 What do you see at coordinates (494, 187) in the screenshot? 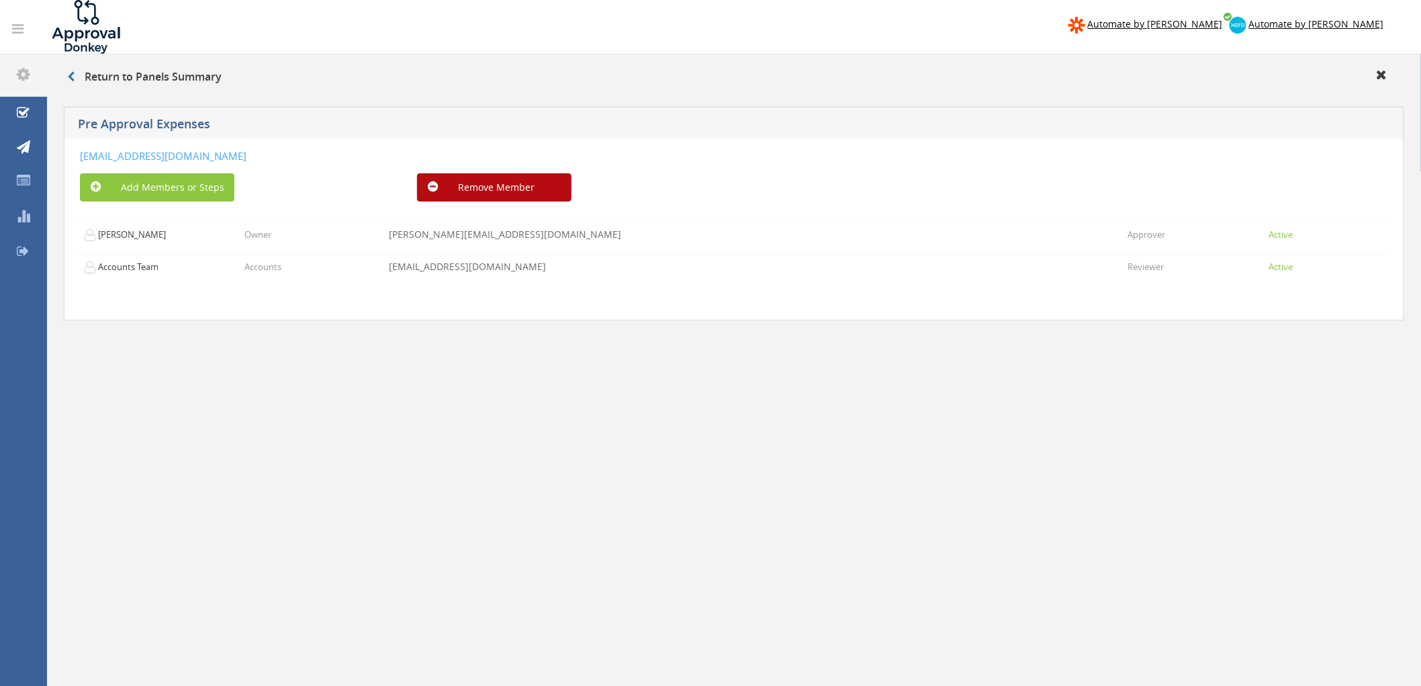
I see `button: Remove Member` at bounding box center [494, 187].